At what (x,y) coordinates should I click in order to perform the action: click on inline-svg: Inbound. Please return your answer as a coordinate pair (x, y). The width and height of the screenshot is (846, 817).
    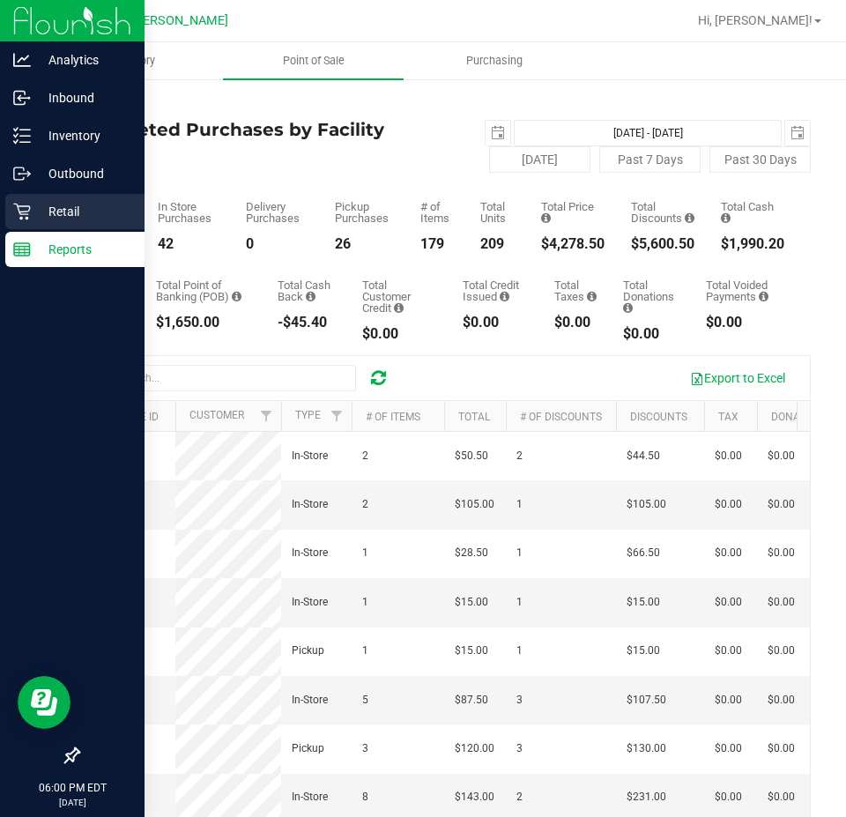
    Looking at the image, I should click on (22, 98).